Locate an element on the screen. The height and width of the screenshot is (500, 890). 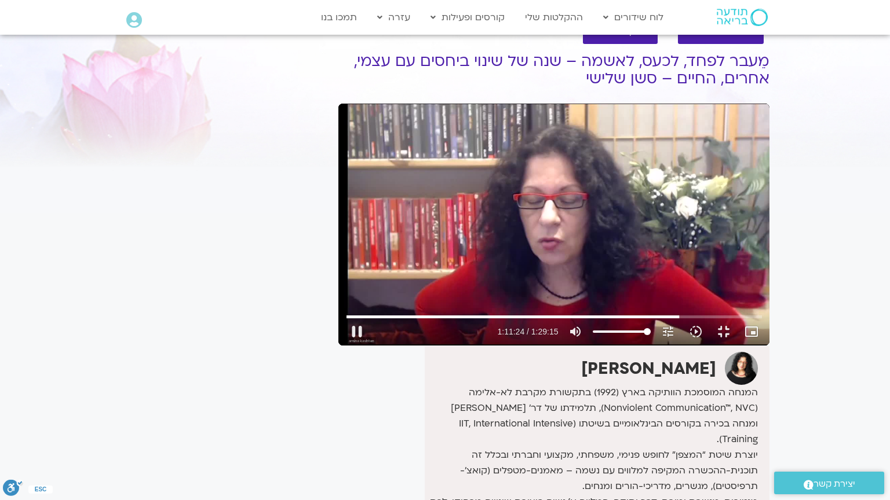
p: המנחה המוסמכת הוותיקה בארץ (1992) בתקשורת מקרבת לא-אלימה (Nonviolent Communication™, NVC), תלמידת... is located at coordinates (592, 416).